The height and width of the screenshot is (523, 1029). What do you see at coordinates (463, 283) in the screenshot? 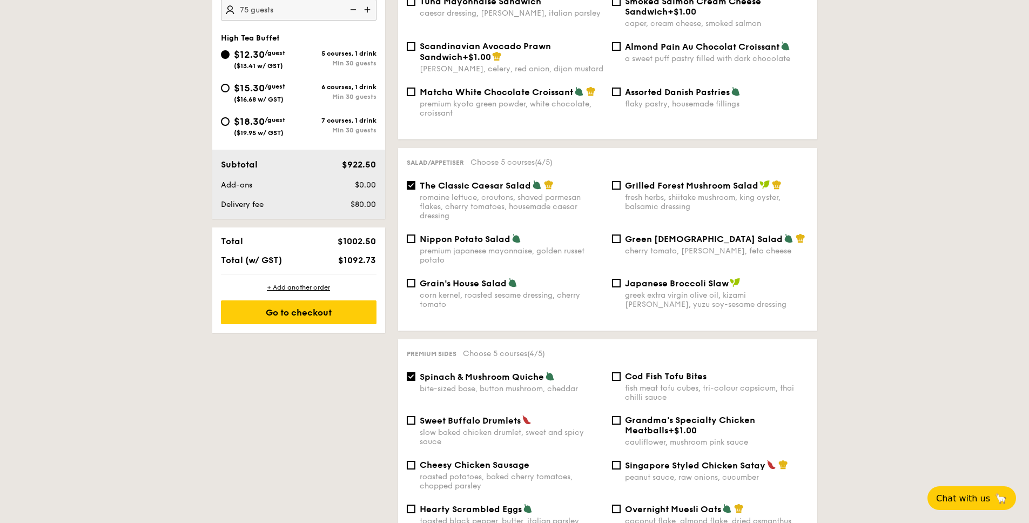
I see `span: Grain's House Salad` at bounding box center [463, 283].